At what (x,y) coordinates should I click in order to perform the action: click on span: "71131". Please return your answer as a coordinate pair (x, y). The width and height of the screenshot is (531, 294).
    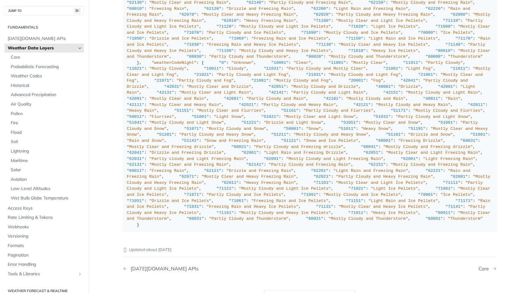
    Looking at the image, I should click on (324, 207).